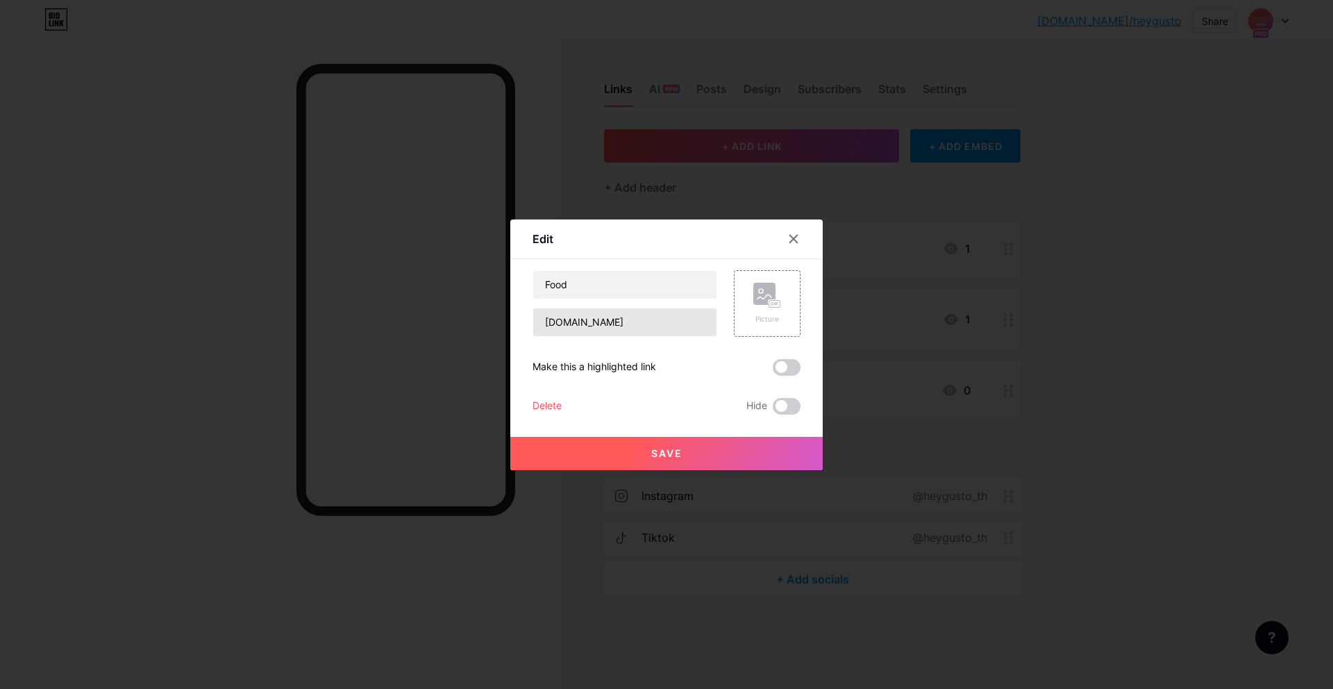  Describe the element at coordinates (767, 319) in the screenshot. I see `div: Picture` at that location.